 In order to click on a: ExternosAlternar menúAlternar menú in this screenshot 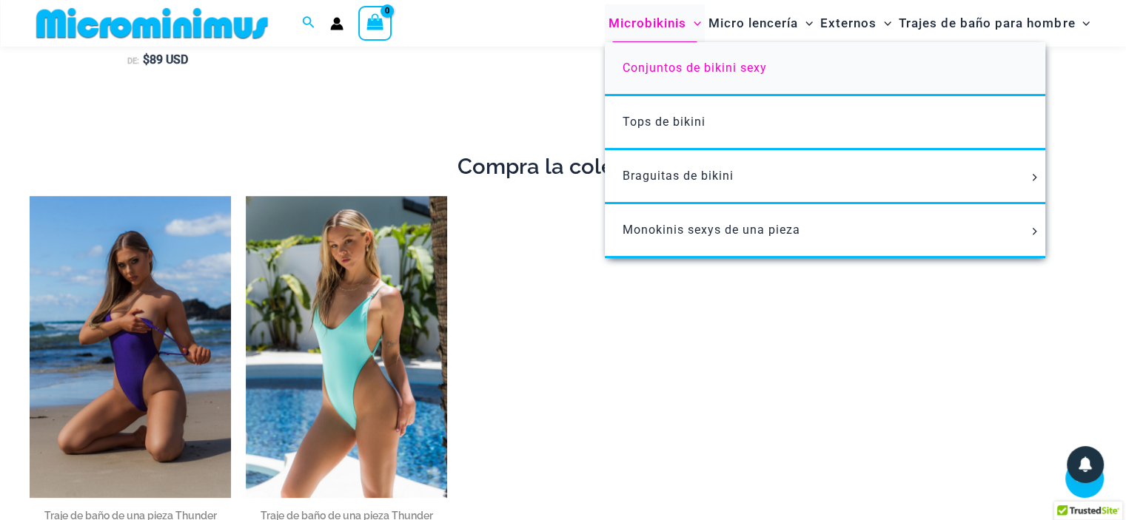, I will do `click(856, 23)`.